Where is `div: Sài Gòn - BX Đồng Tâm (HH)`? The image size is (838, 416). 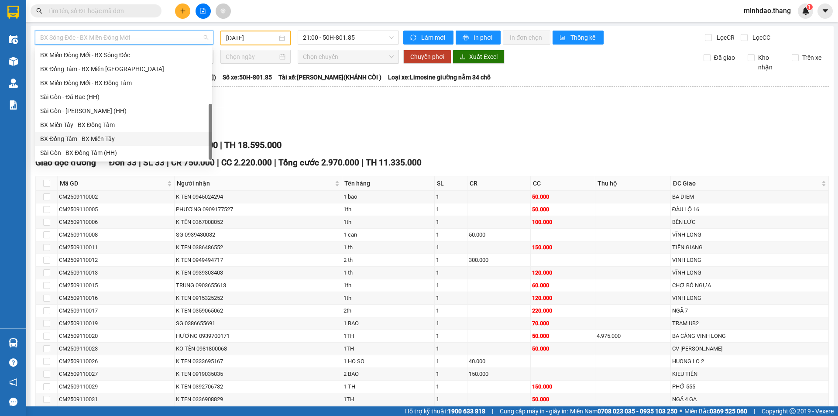 div: Sài Gòn - BX Đồng Tâm (HH) is located at coordinates (124, 153).